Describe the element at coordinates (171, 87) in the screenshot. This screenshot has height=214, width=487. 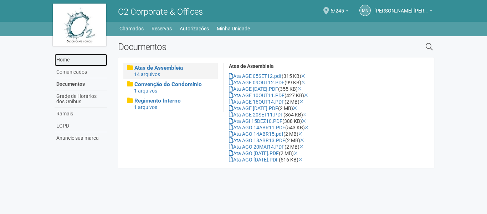
I see `a: Convenção do Condomínio 1 arquivos` at that location.